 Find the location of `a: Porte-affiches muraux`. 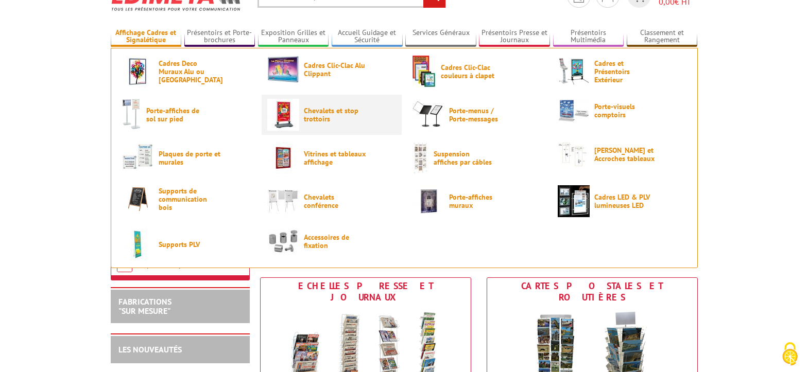

a: Porte-affiches muraux is located at coordinates (477, 201).